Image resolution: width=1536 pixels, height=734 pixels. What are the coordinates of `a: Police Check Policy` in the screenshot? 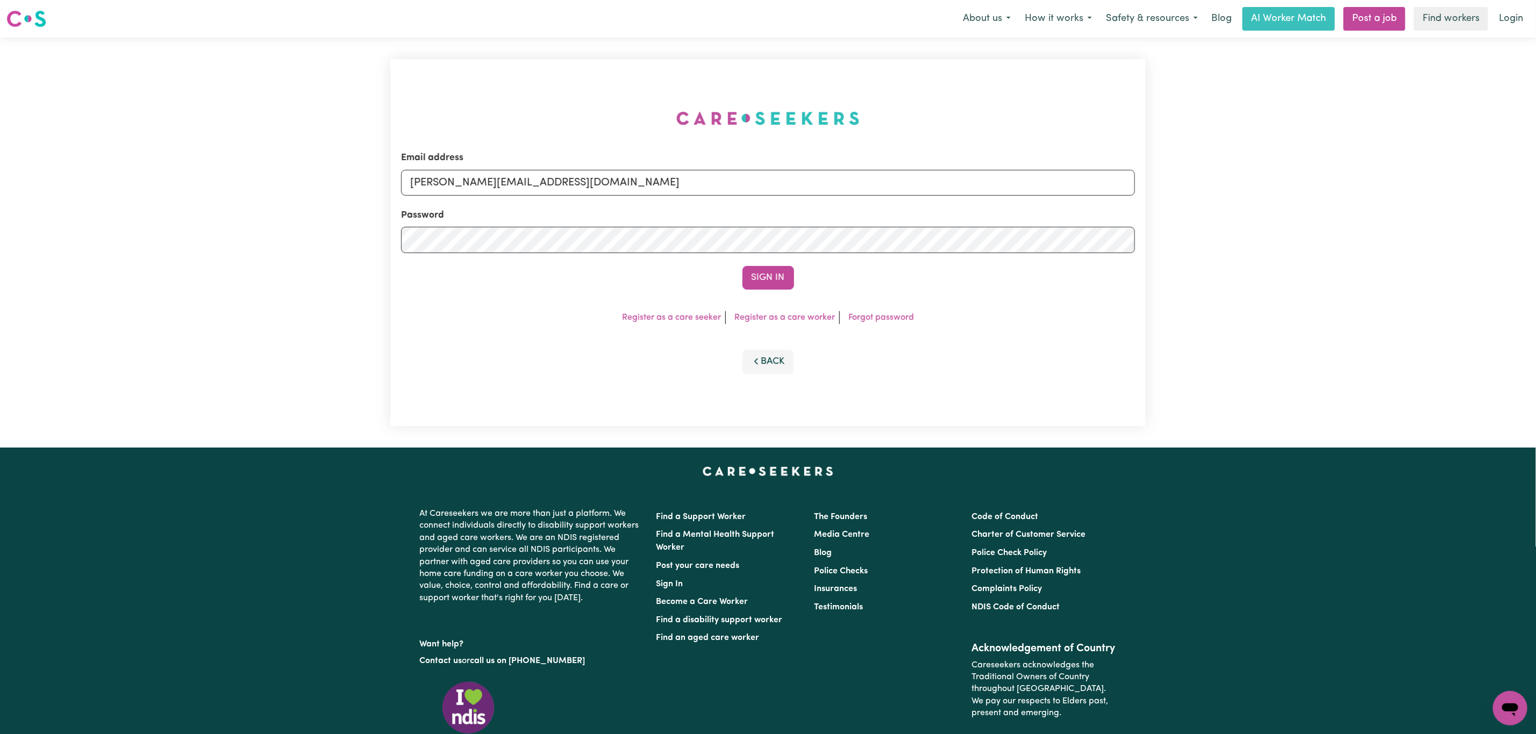 It's located at (1009, 553).